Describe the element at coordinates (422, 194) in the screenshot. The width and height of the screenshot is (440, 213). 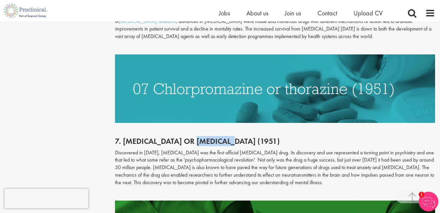
I see `span: 1` at that location.